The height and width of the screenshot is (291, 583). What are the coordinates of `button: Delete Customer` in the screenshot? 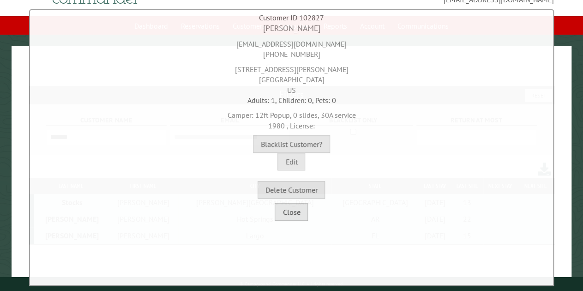 It's located at (291, 190).